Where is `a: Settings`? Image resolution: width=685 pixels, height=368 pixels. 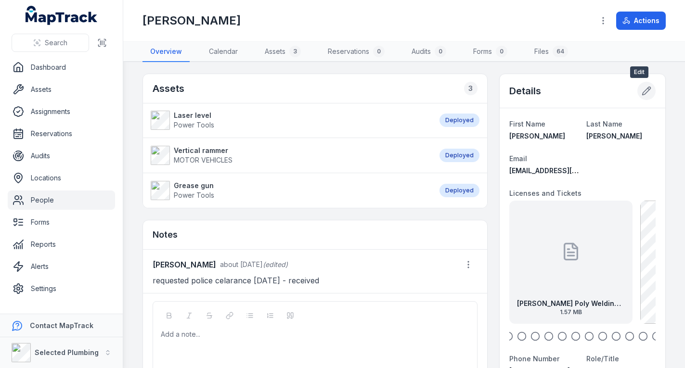
a: Settings is located at coordinates (61, 289).